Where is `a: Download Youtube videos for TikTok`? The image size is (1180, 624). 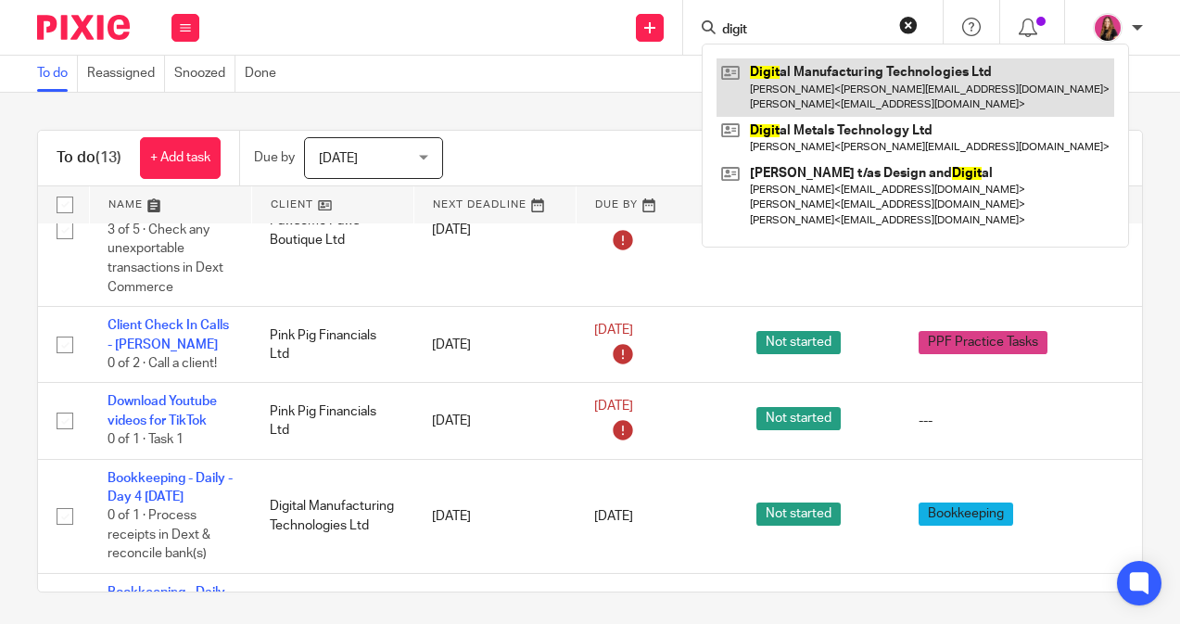
a: Download Youtube videos for TikTok is located at coordinates (162, 411).